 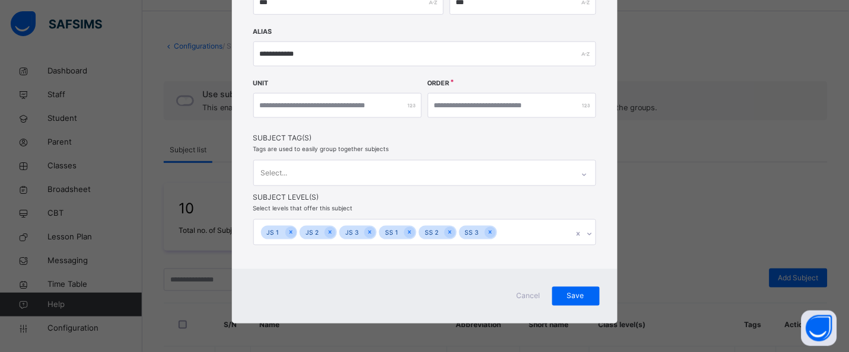 I want to click on div: JS 2, so click(x=312, y=233).